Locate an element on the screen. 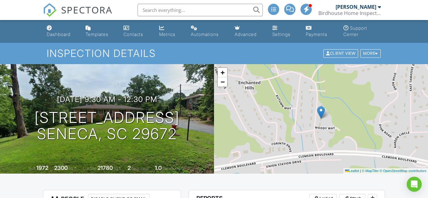 The image size is (428, 198). span: sq. ft. is located at coordinates (73, 169).